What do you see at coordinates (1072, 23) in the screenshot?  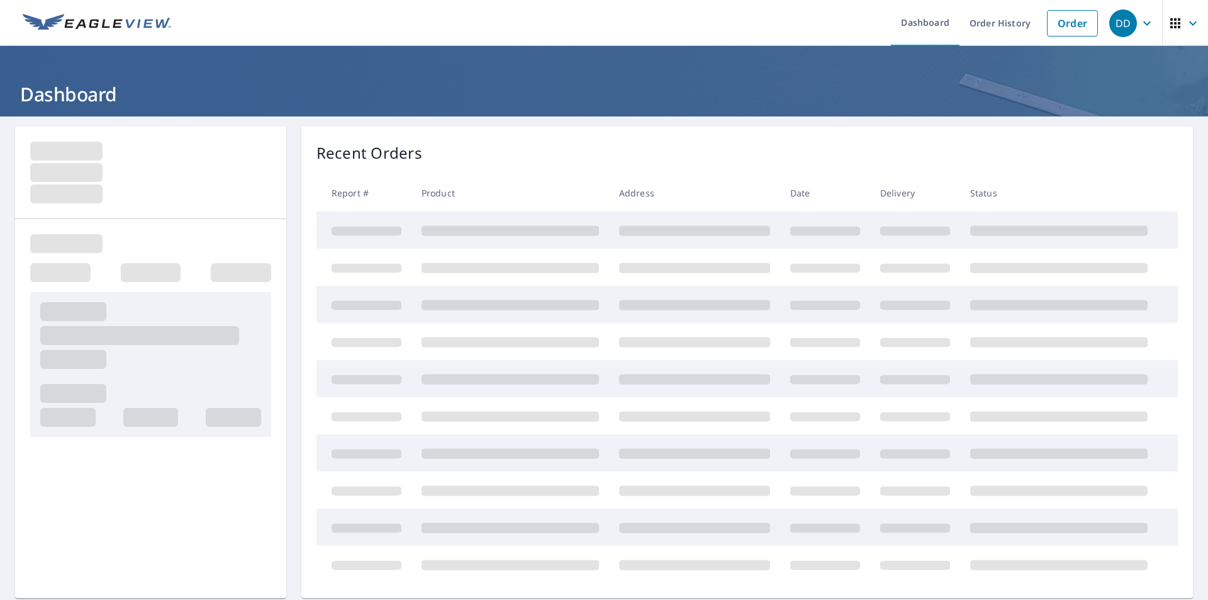 I see `a: Order` at bounding box center [1072, 23].